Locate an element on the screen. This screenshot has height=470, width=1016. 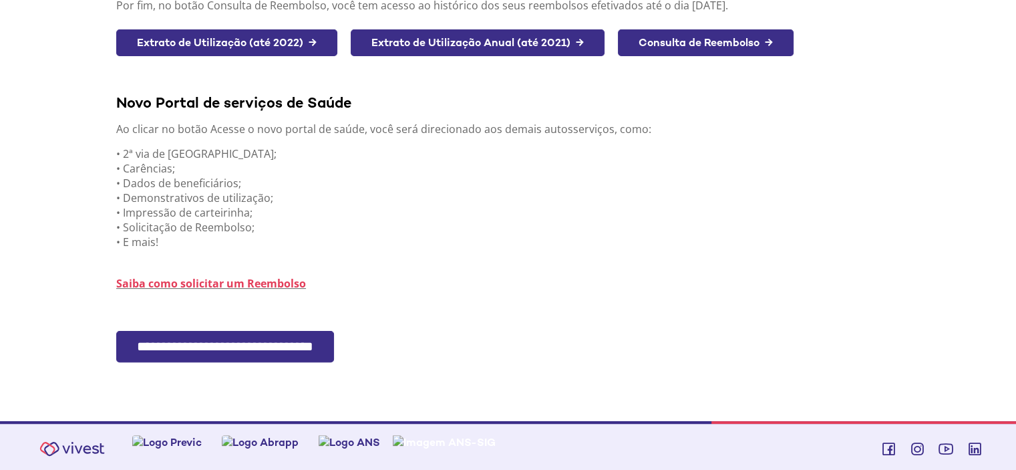
img: Vivest is located at coordinates (72, 448).